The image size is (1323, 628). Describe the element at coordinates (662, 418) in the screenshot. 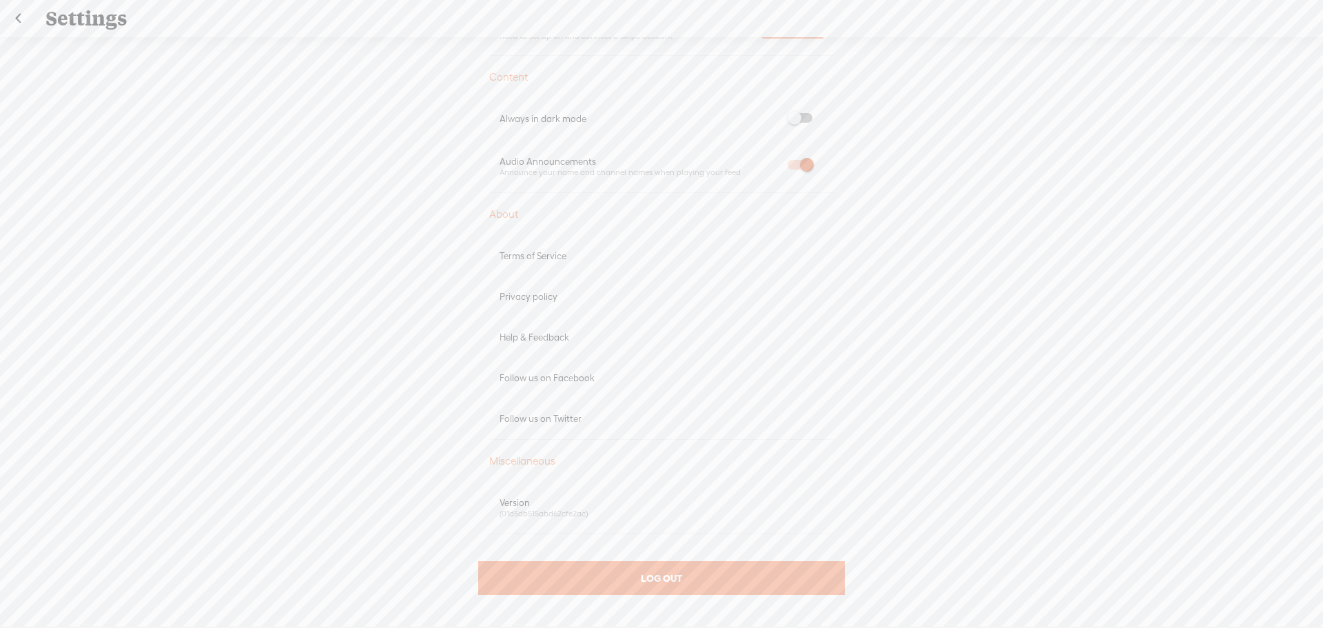

I see `div: Follow us on Twitter` at that location.